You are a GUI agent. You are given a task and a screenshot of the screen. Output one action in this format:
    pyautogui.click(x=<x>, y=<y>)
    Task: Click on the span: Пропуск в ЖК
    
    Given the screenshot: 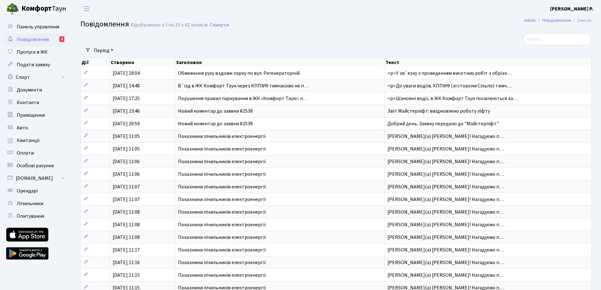 What is the action you would take?
    pyautogui.click(x=32, y=52)
    